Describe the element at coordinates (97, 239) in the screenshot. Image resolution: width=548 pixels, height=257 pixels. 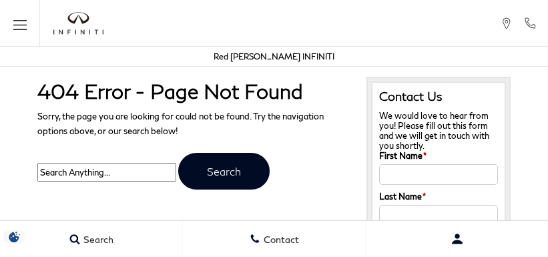
I see `span: Search` at that location.